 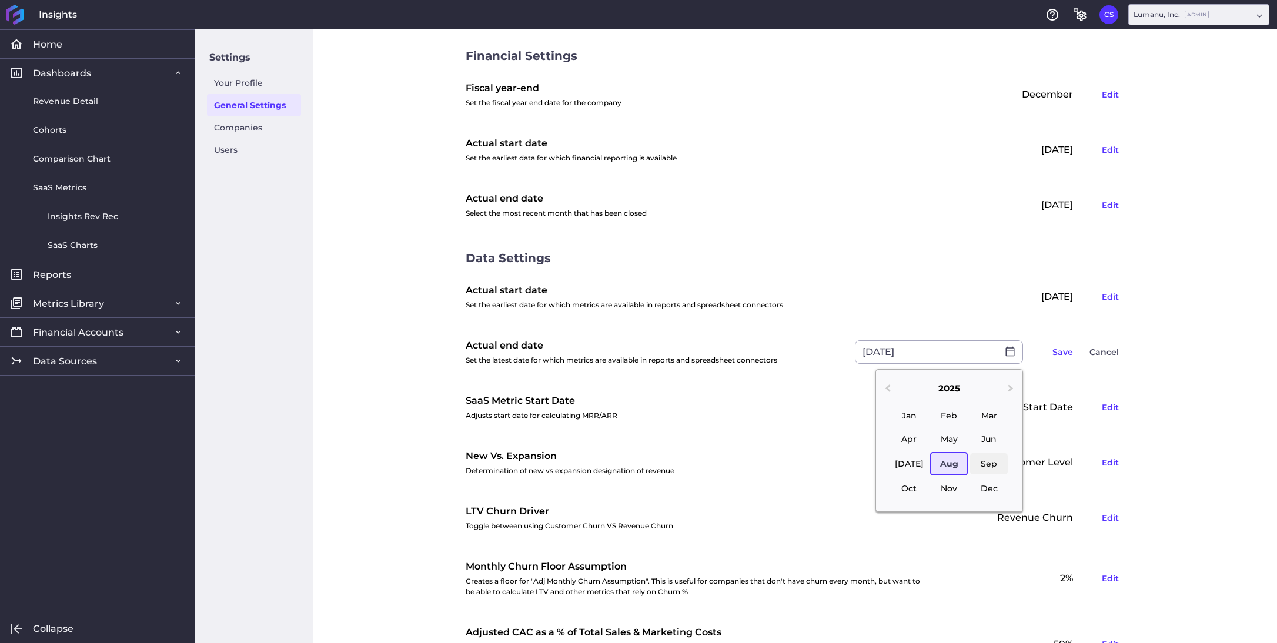 What do you see at coordinates (541, 401) in the screenshot?
I see `h2: SaaS Metric Start Date` at bounding box center [541, 401].